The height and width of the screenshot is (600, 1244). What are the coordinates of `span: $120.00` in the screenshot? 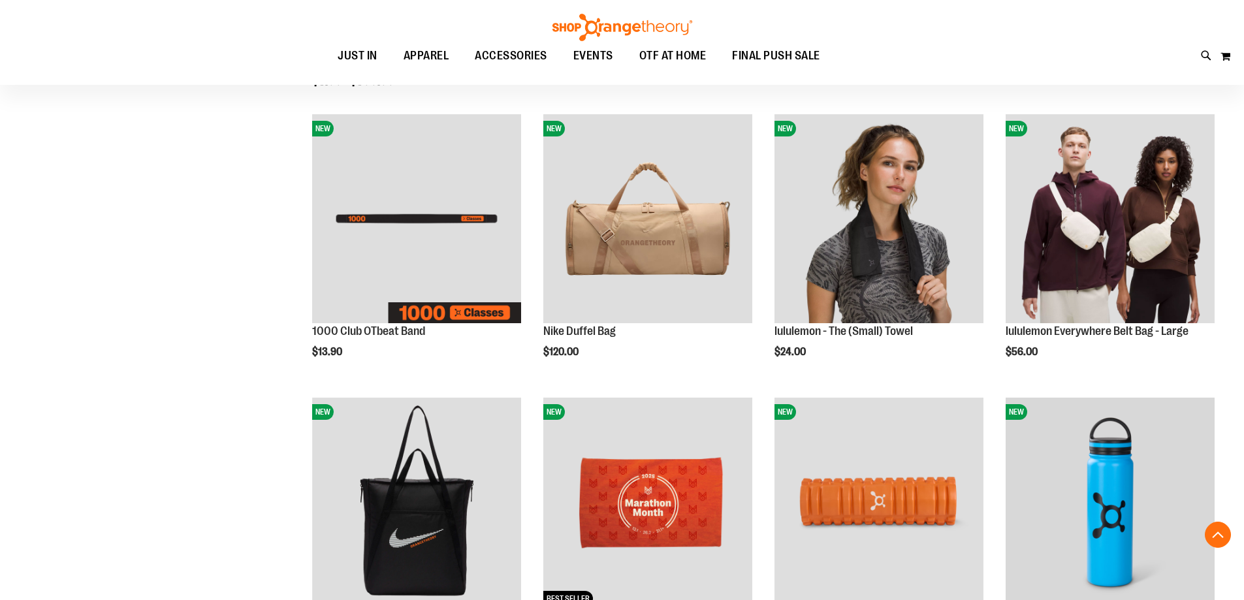 It's located at (561, 352).